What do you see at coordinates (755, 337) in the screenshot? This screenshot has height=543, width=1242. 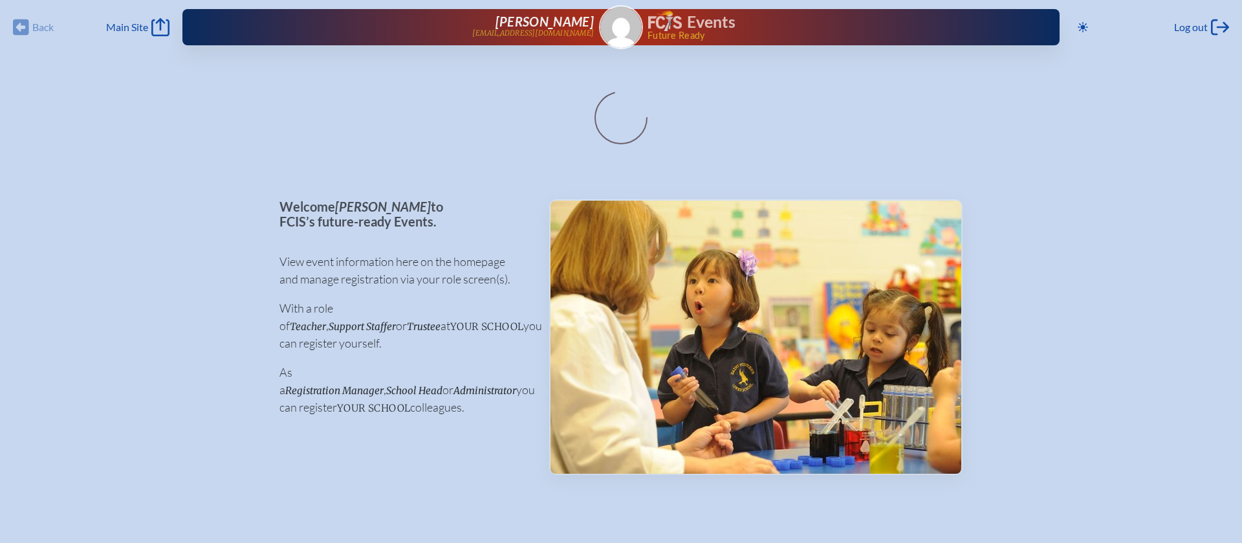 I see `img: Events` at bounding box center [755, 337].